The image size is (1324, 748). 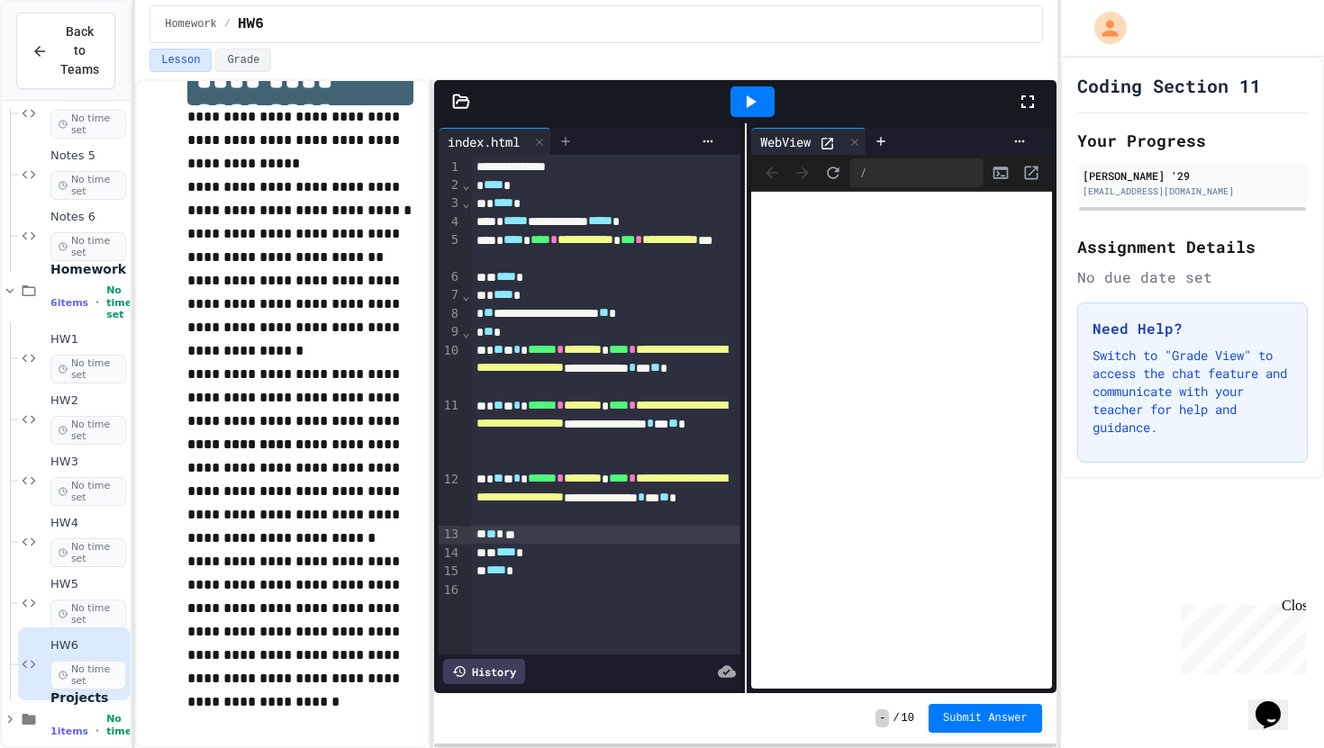 I want to click on button: Console, so click(x=1001, y=173).